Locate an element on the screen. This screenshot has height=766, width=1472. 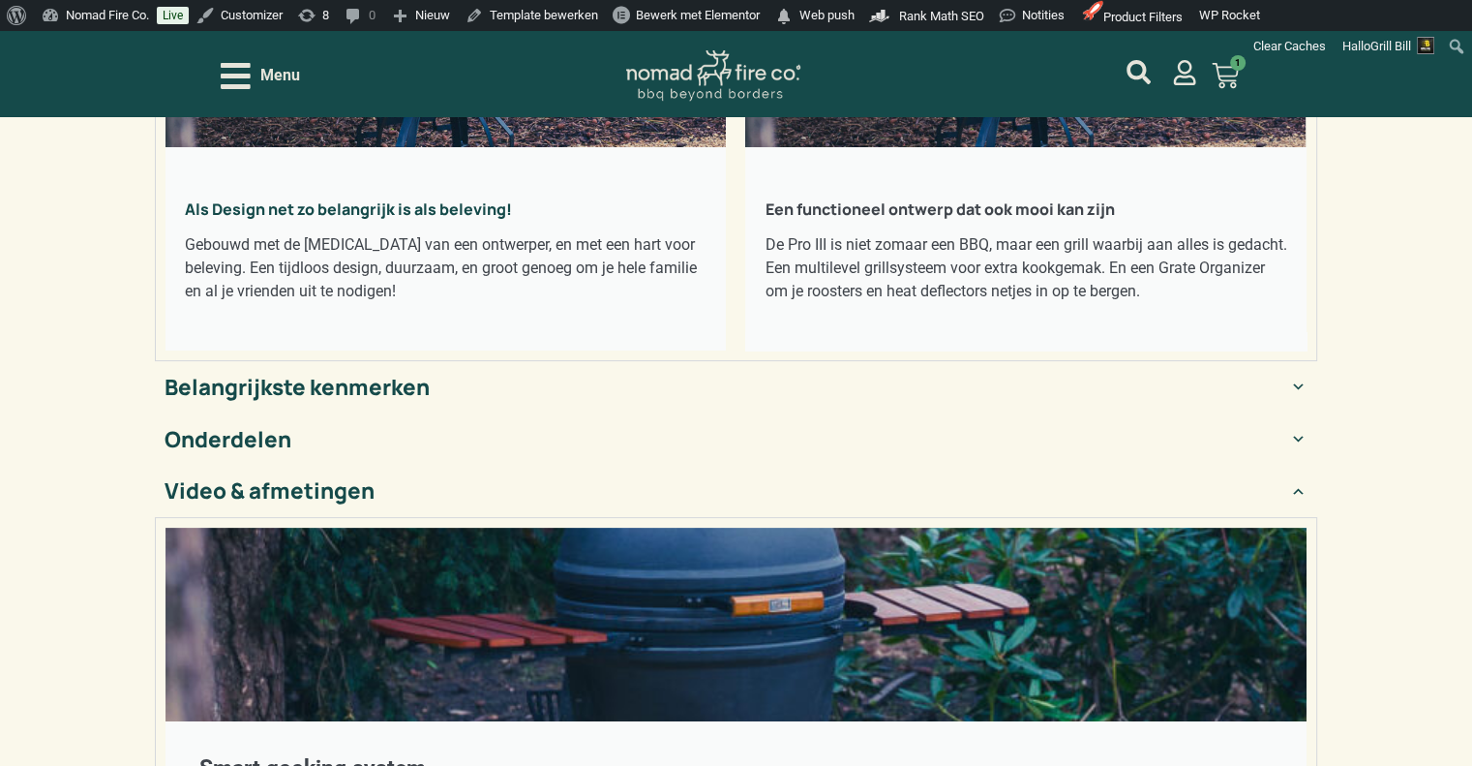
div: Video & afmetingen is located at coordinates (269, 491).